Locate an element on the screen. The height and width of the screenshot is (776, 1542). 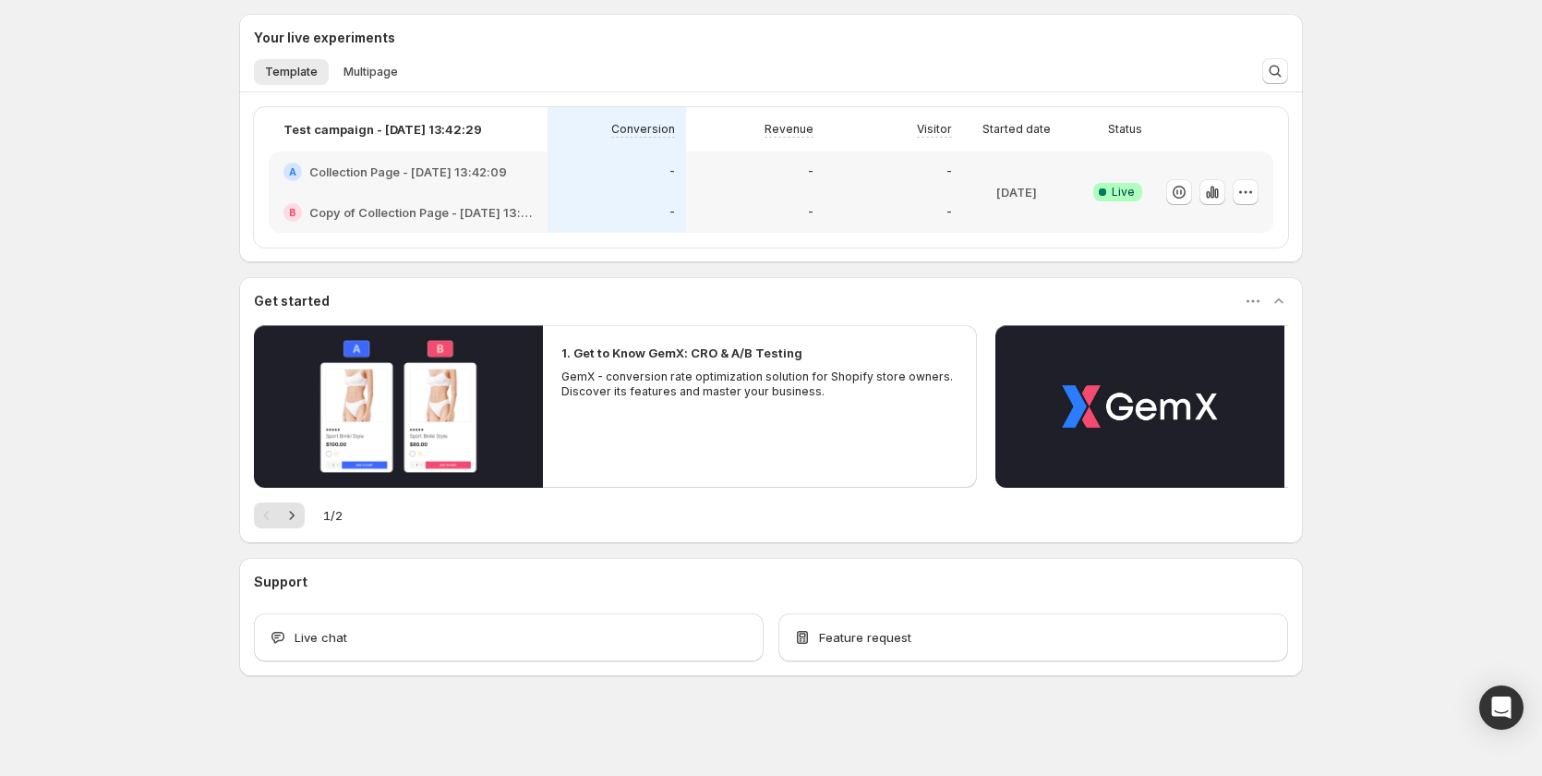
span: 1 / 2 is located at coordinates (332, 515).